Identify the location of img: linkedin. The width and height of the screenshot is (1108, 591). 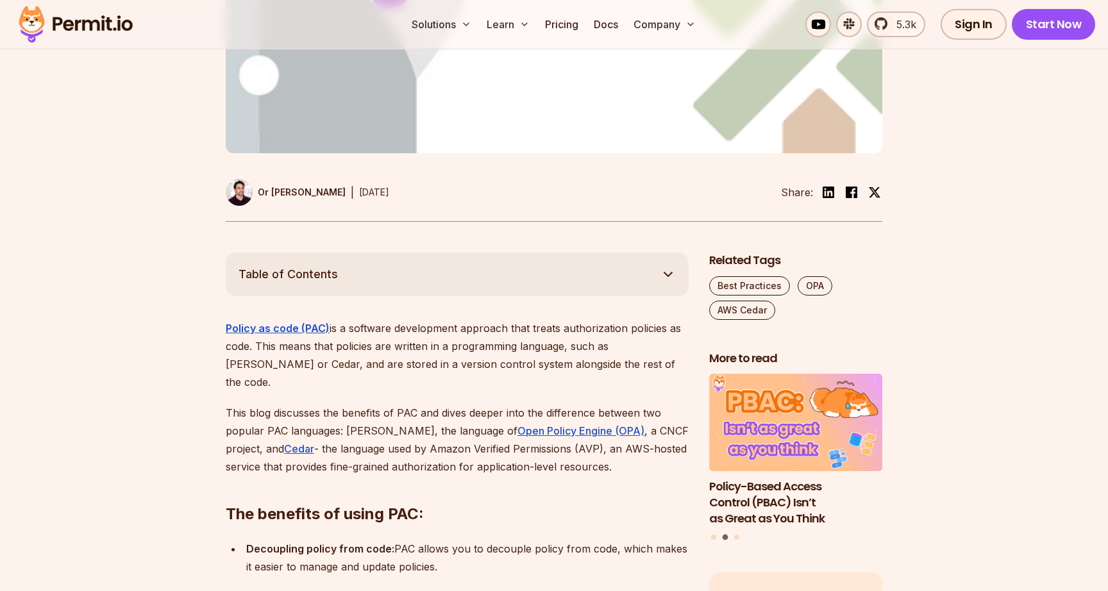
(828, 192).